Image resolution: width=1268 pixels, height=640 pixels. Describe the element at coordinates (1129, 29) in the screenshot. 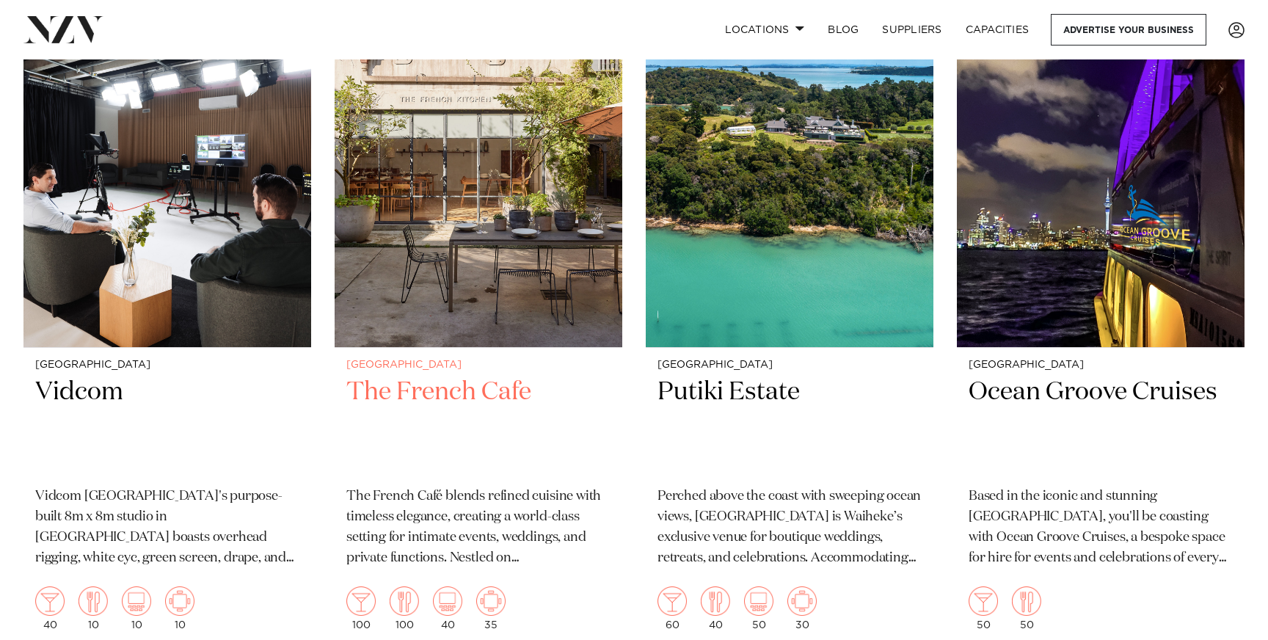

I see `a: Advertise your business` at that location.